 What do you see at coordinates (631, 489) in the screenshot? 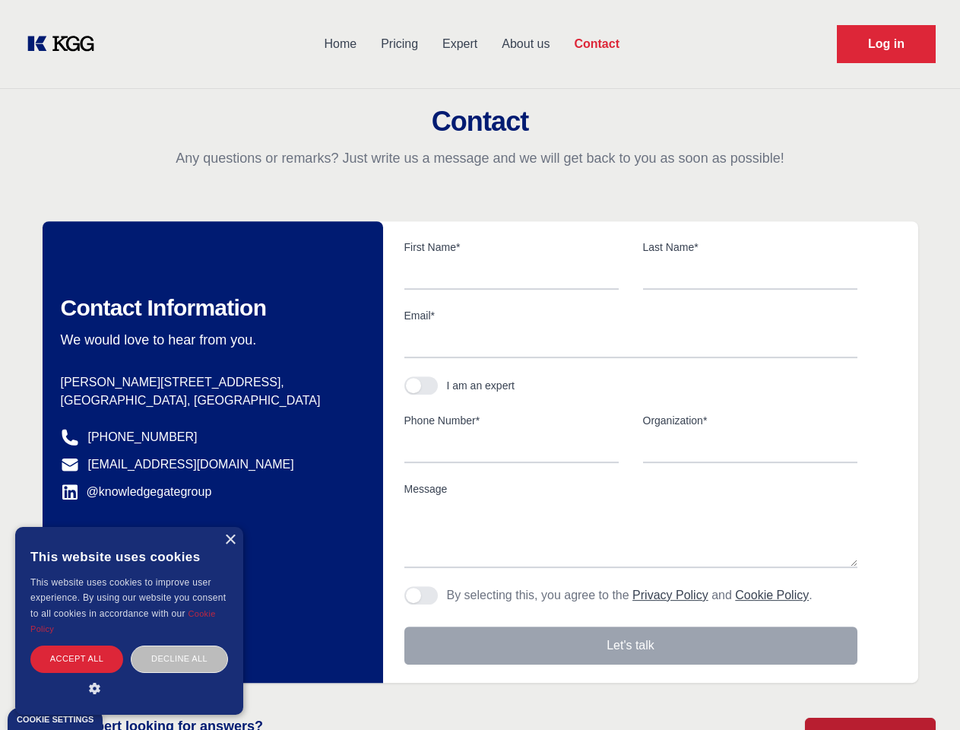
I see `label: Message` at bounding box center [631, 489].